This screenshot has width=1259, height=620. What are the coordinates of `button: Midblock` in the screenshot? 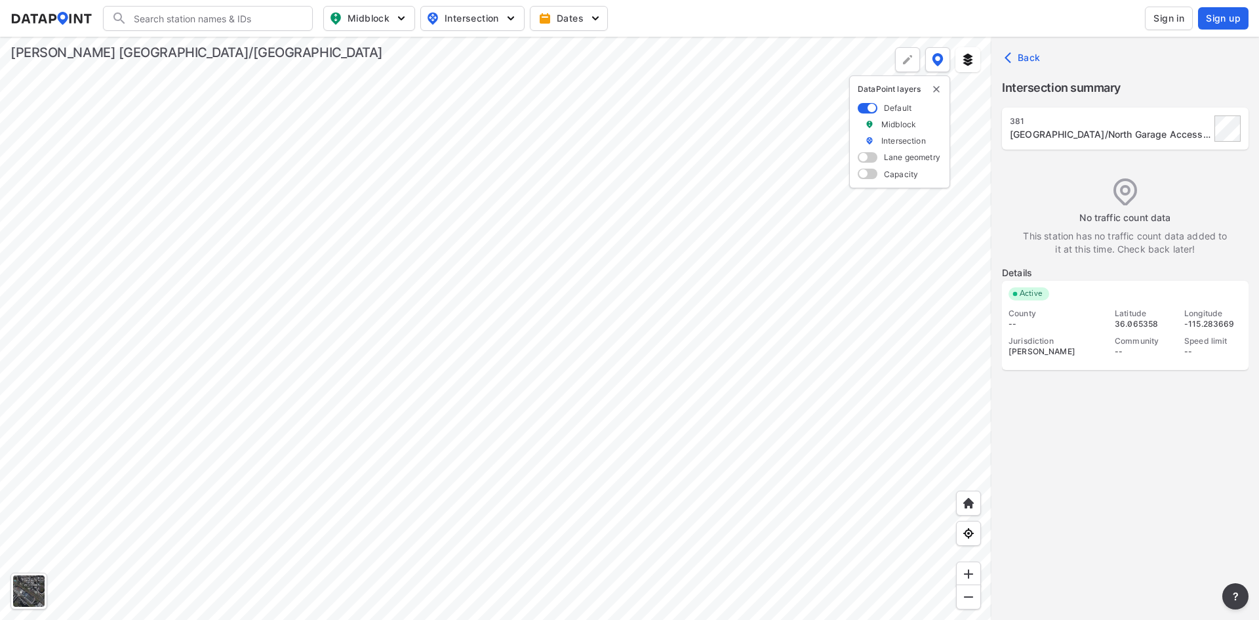 It's located at (369, 18).